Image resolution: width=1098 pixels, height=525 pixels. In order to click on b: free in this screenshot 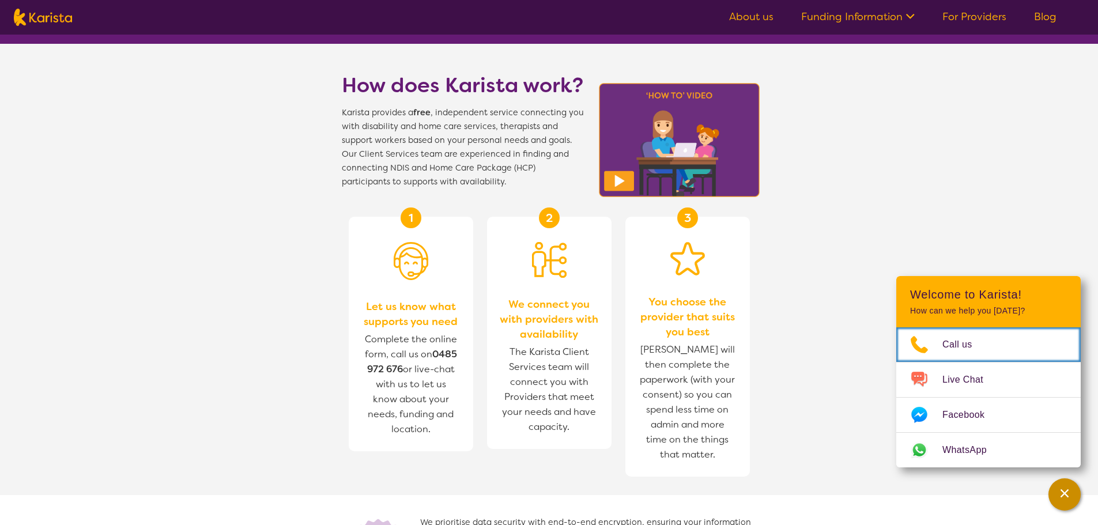, I will do `click(422, 112)`.